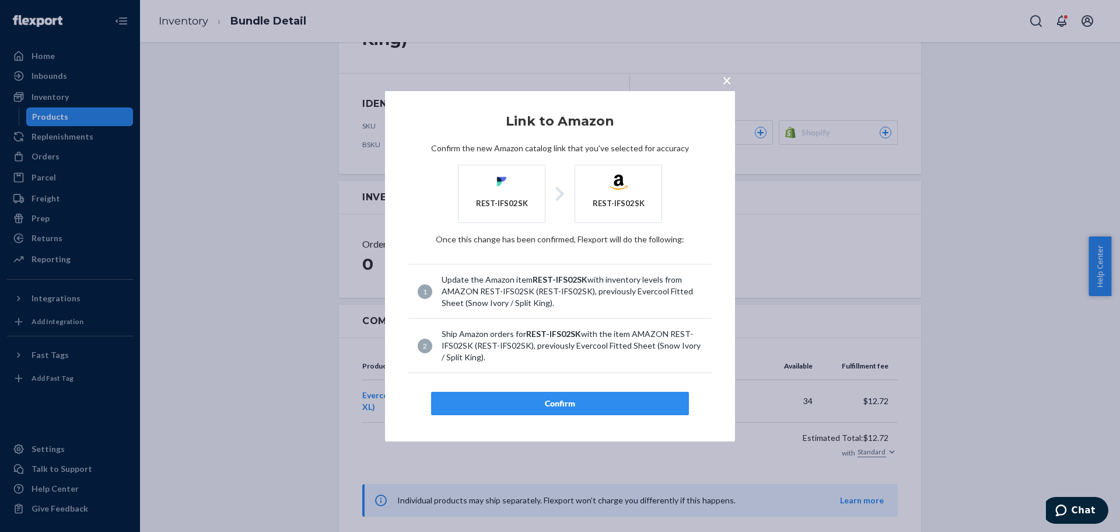 The image size is (1120, 532). I want to click on p: Once this change has been confirmed, Flexport will do the following:, so click(560, 239).